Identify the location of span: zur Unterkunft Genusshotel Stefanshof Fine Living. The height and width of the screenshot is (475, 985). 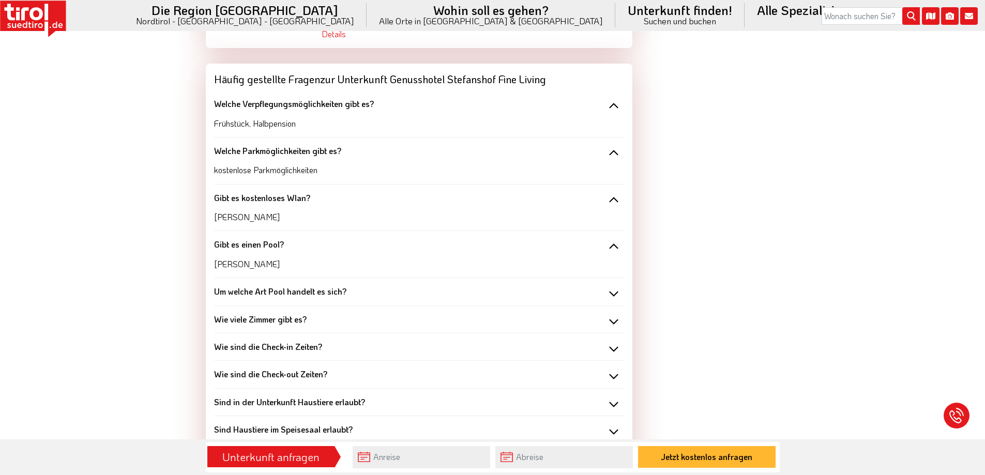
(433, 79).